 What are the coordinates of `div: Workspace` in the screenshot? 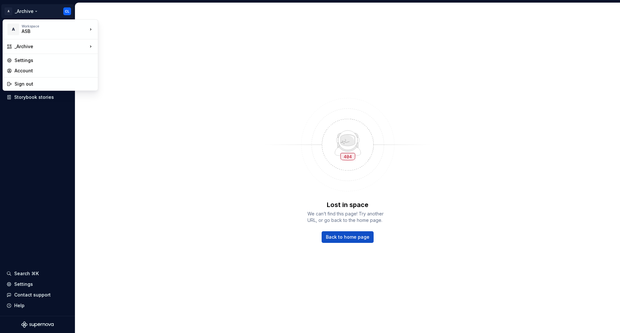 It's located at (55, 26).